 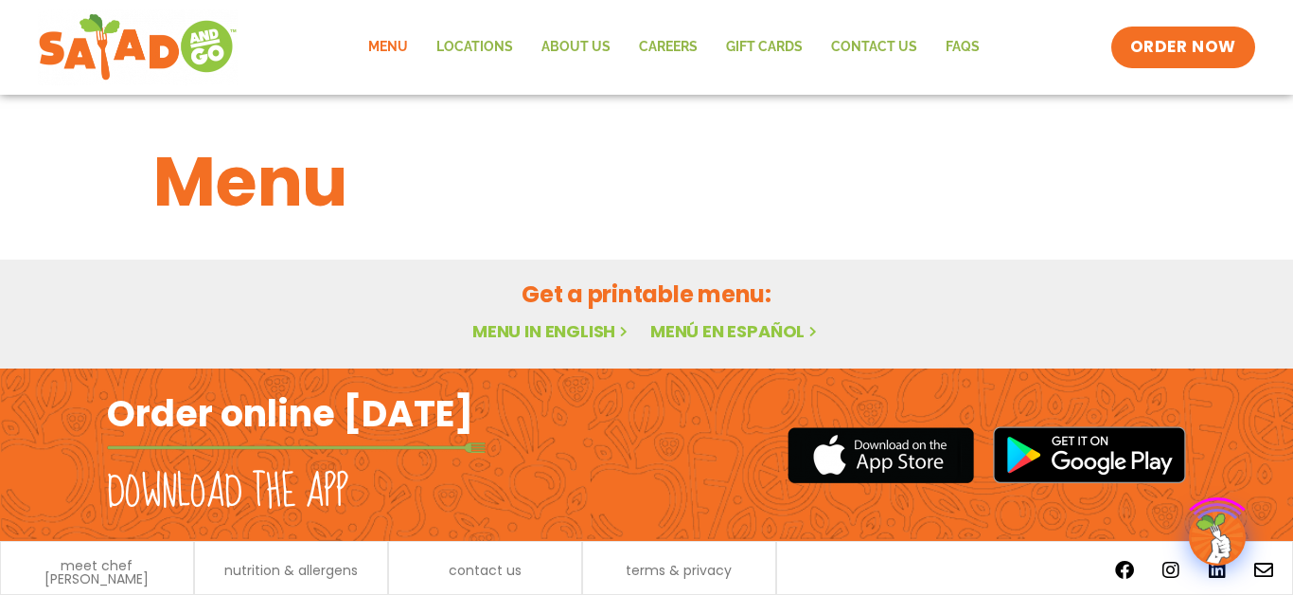 I want to click on span: nutrition & allergens, so click(x=291, y=570).